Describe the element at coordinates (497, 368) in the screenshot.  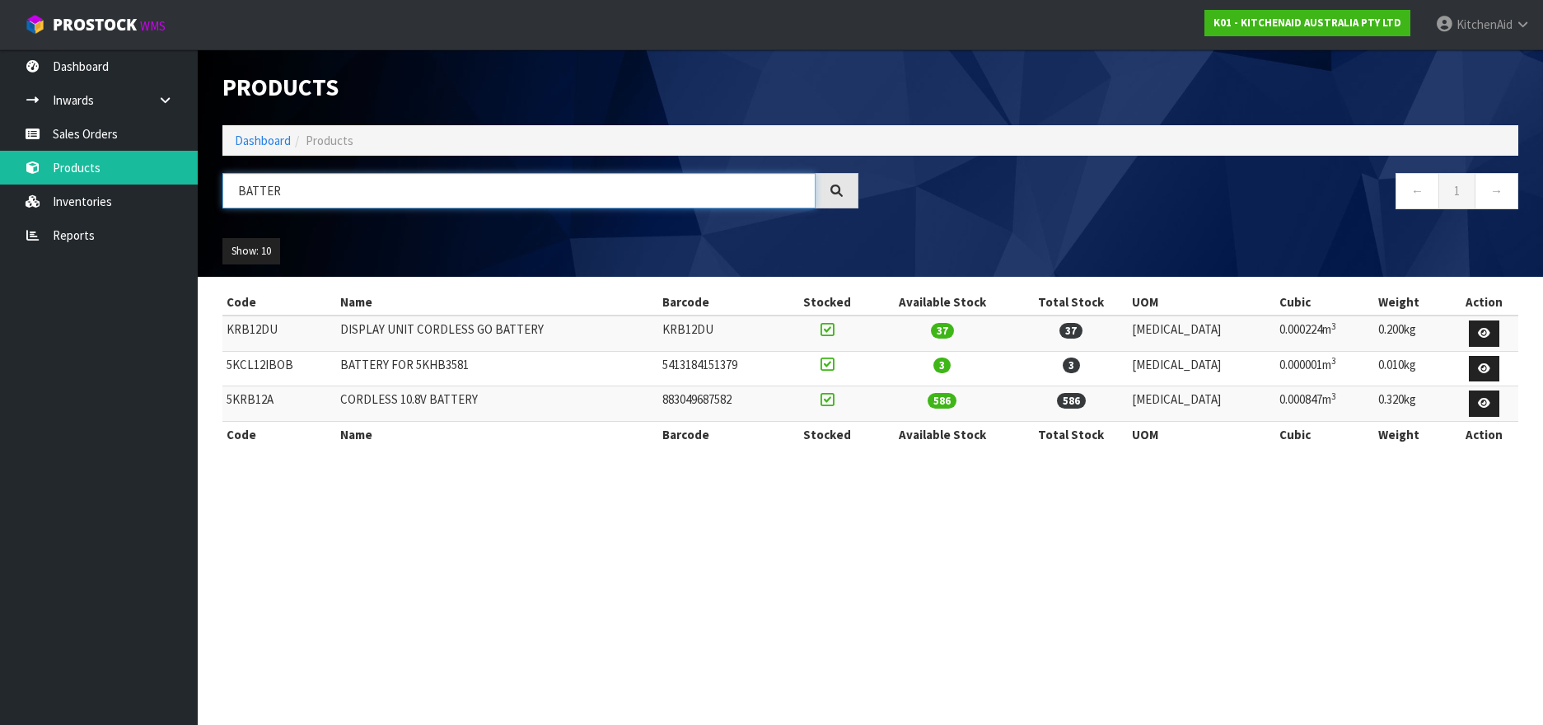
I see `td: BATTERY FOR 5KHB3581` at that location.